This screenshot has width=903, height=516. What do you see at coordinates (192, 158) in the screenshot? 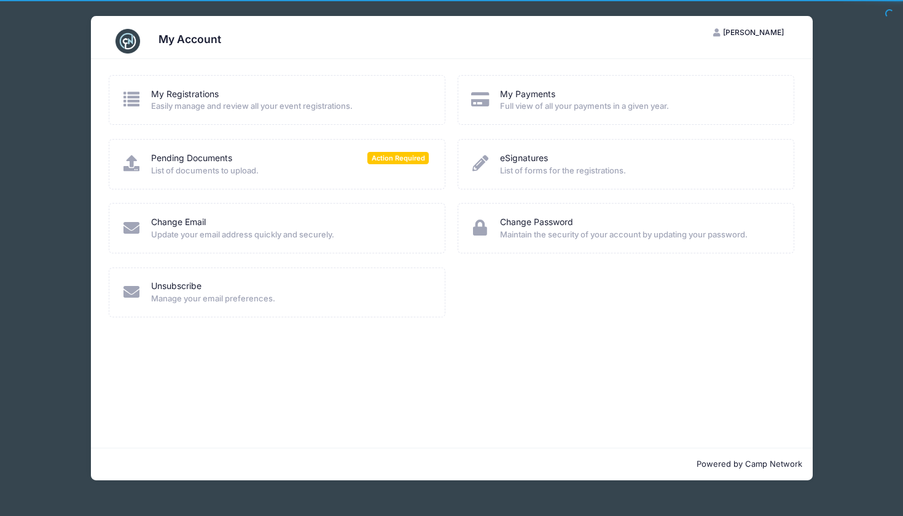
I see `a: Pending Documents` at bounding box center [192, 158].